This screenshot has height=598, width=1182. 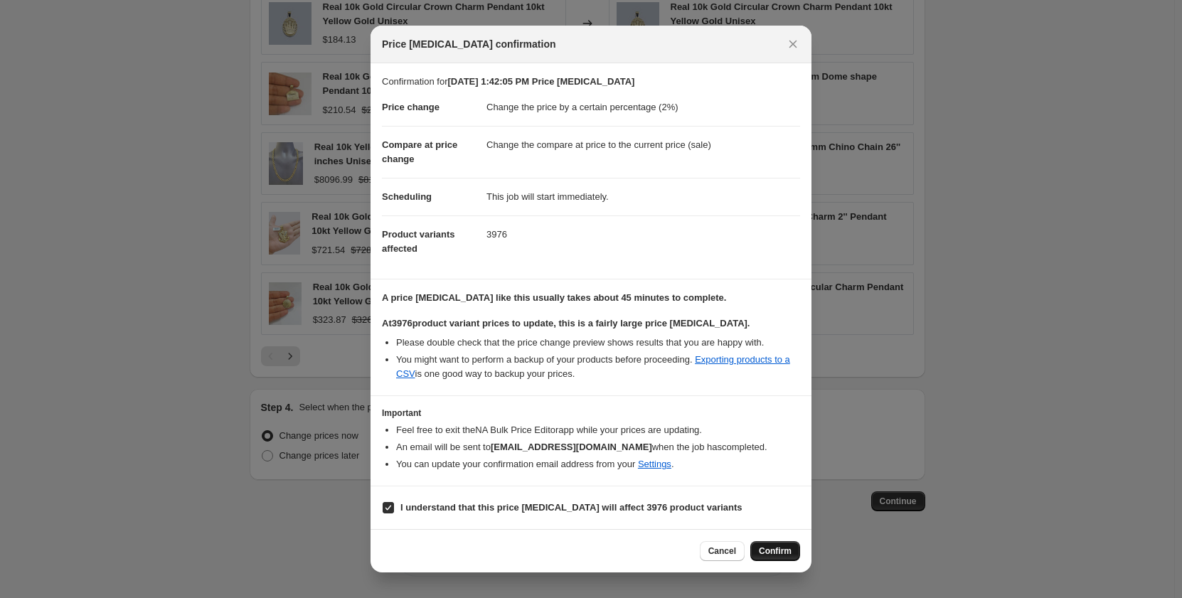 I want to click on h3: Important, so click(x=591, y=413).